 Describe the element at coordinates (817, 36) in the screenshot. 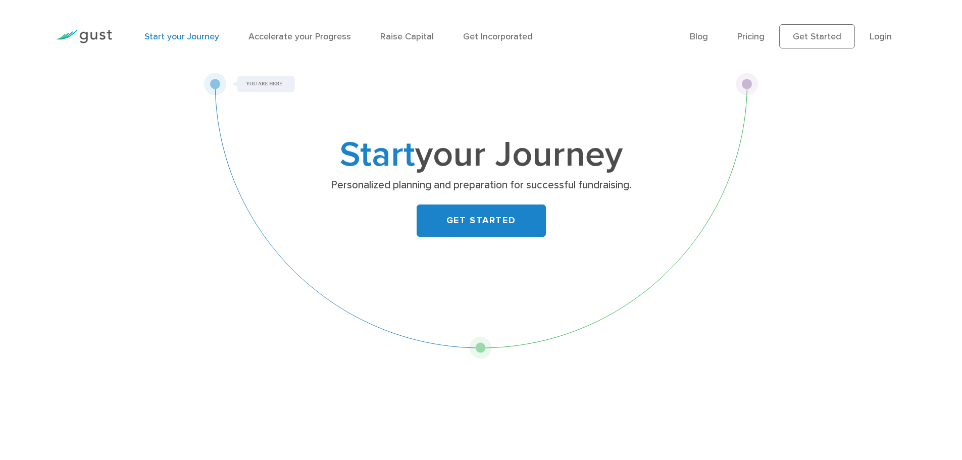

I see `a: Get Started` at that location.